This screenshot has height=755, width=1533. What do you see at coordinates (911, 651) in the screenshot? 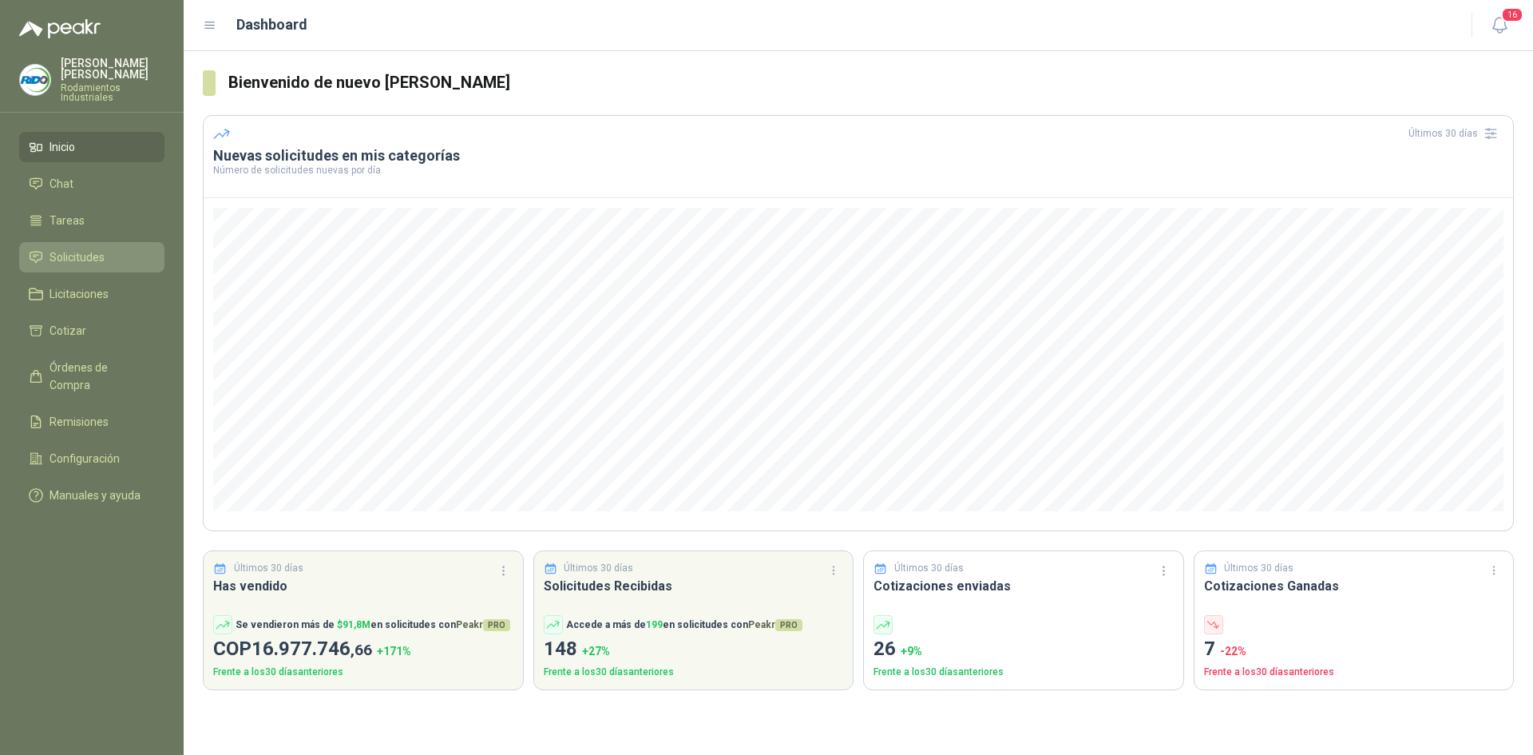
I see `span: + 9 %` at bounding box center [911, 651].